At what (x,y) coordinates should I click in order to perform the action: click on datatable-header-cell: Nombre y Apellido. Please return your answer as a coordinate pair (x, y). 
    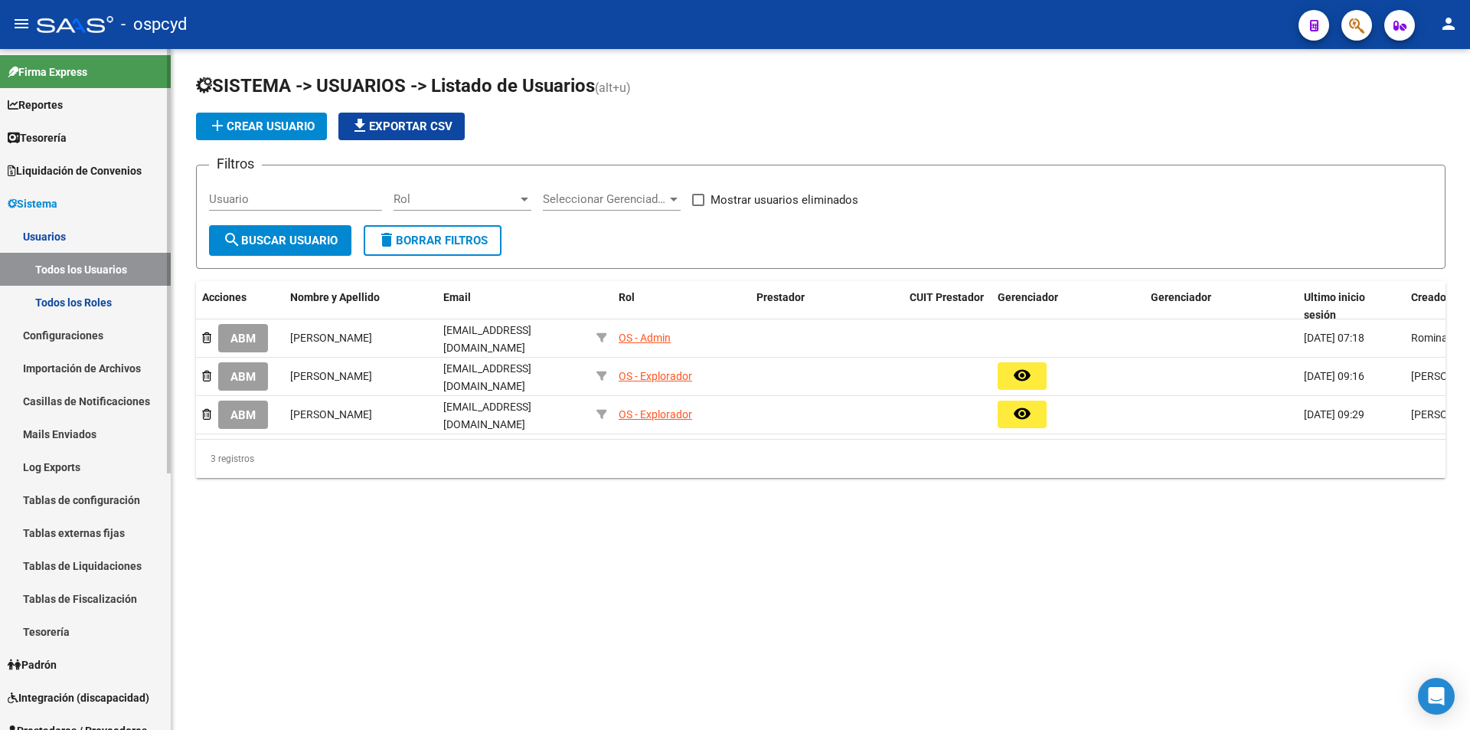
    Looking at the image, I should click on (361, 306).